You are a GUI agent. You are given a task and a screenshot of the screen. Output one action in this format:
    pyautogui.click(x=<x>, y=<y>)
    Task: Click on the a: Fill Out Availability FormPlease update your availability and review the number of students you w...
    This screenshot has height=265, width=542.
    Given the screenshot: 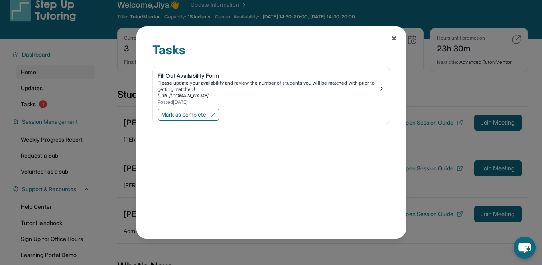 What is the action you would take?
    pyautogui.click(x=271, y=87)
    